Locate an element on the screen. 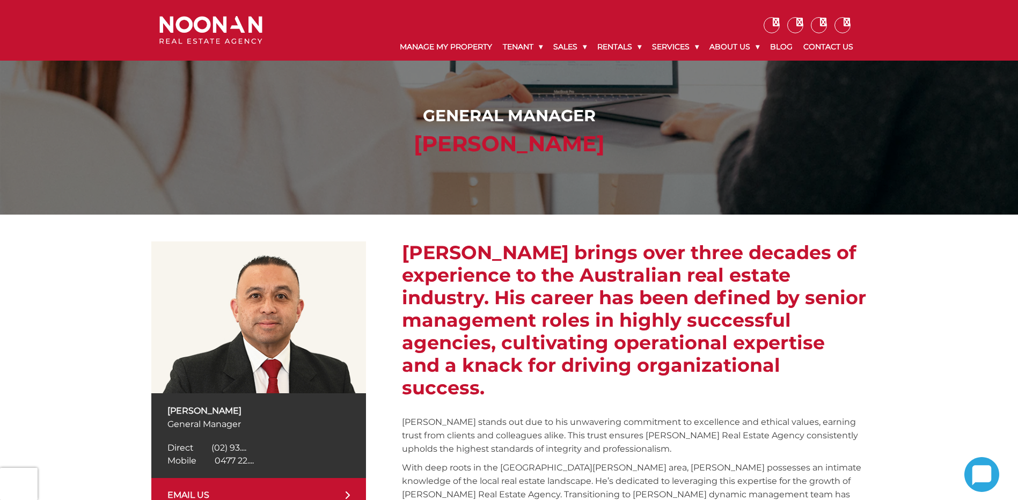  span: Direct is located at coordinates (180, 448).